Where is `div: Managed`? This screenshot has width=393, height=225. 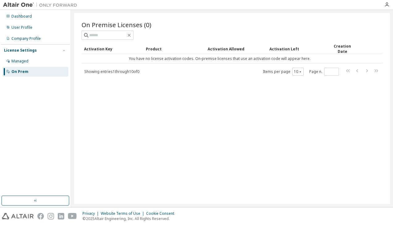 div: Managed is located at coordinates (20, 61).